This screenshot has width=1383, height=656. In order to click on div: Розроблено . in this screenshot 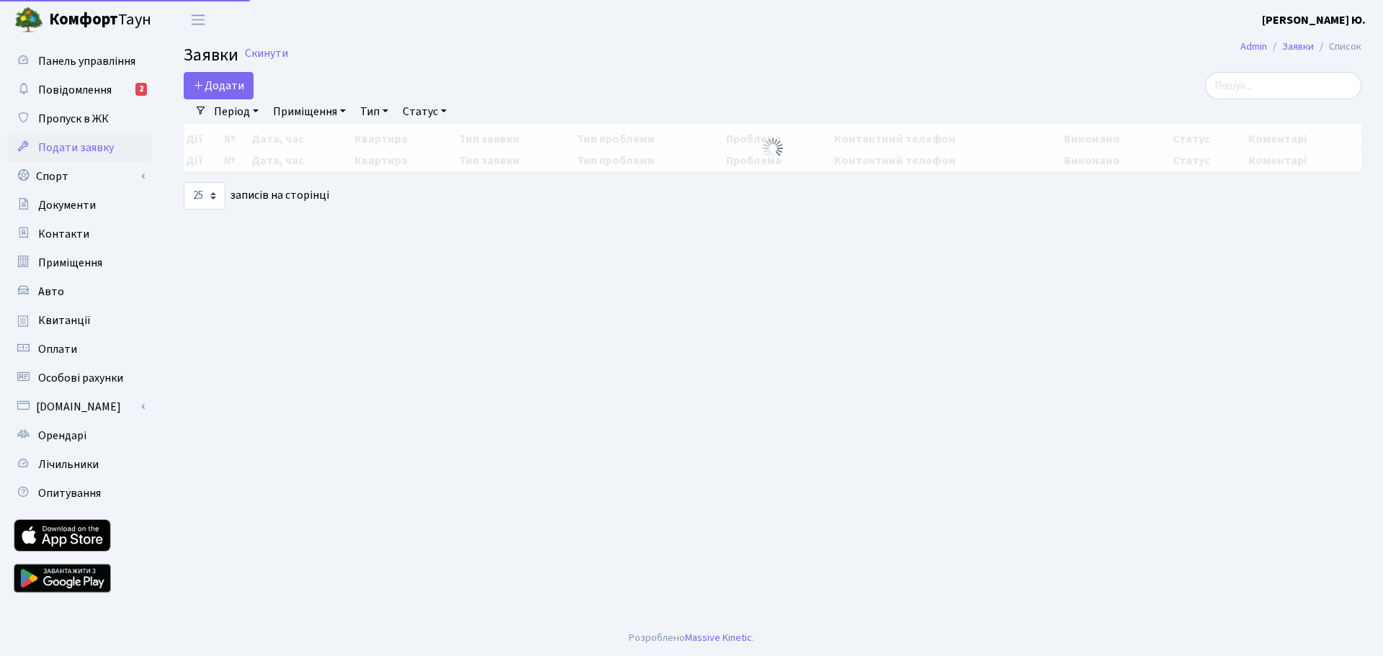, I will do `click(691, 638)`.